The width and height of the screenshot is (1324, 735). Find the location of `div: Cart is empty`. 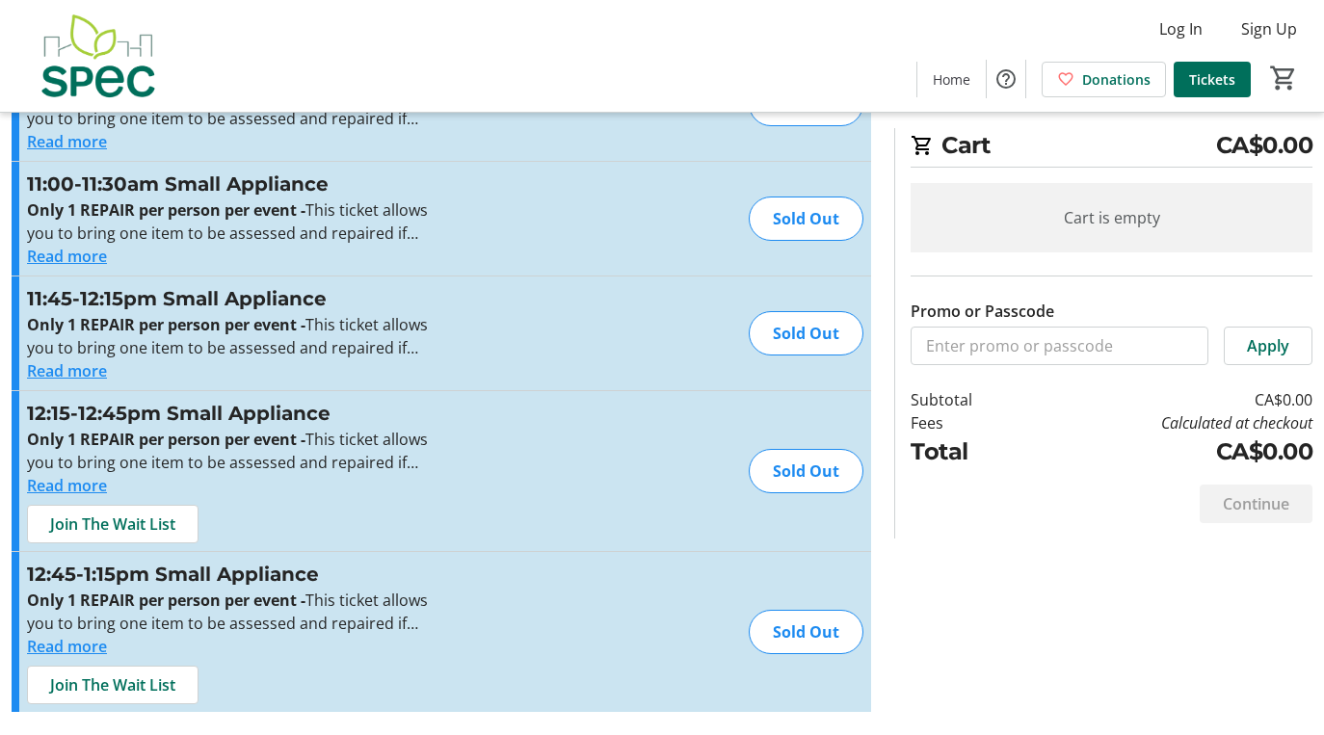

div: Cart is empty is located at coordinates (1111, 218).